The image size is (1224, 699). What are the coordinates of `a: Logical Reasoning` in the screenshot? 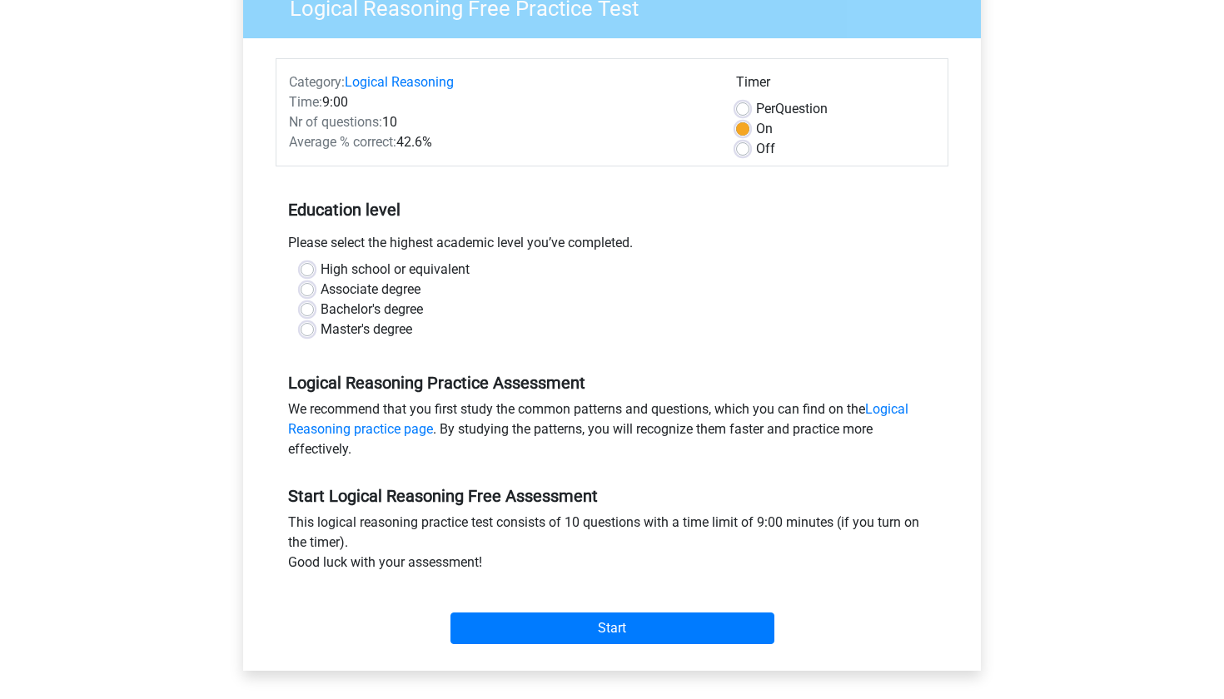 It's located at (399, 82).